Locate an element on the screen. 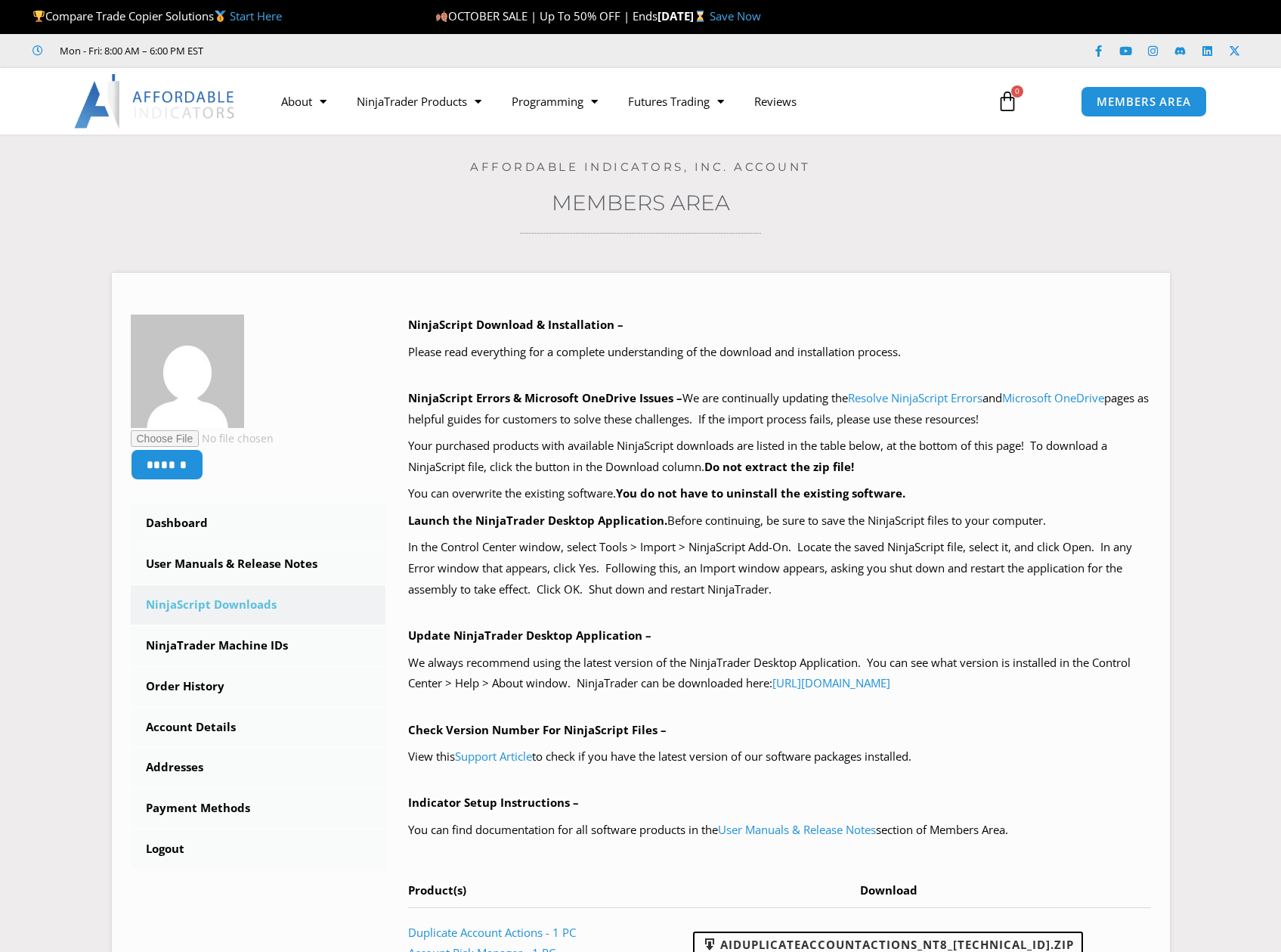 Image resolution: width=1281 pixels, height=952 pixels. a: Logout is located at coordinates (259, 849).